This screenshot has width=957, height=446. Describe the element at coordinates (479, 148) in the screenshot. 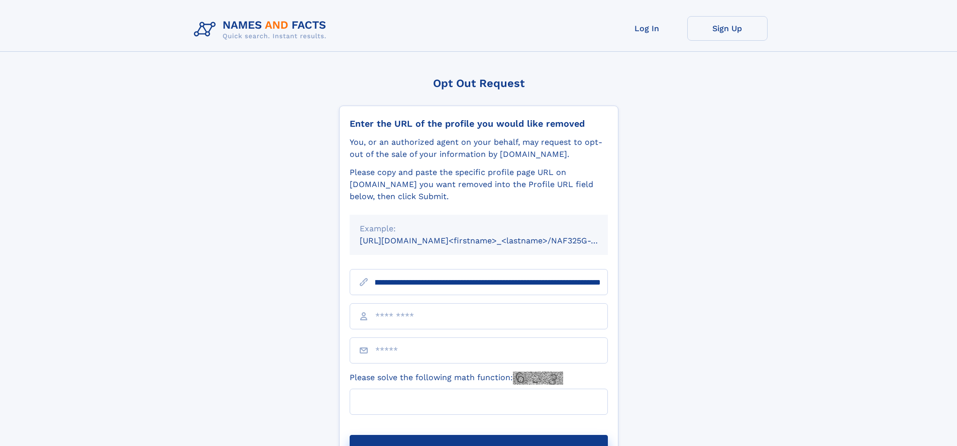

I see `div: You, or an authorized agent on your behalf, may request to opt-out of the sale of your informatio...` at that location.